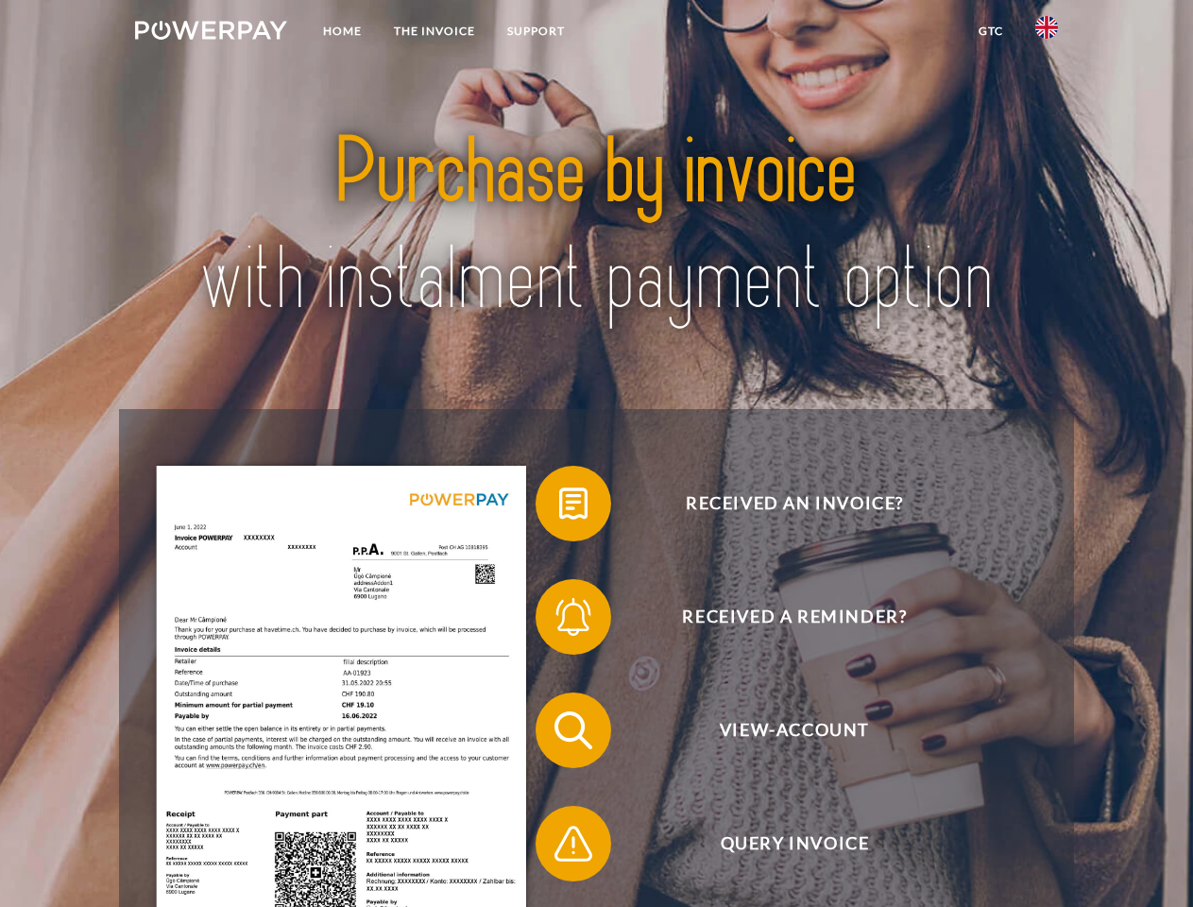 The image size is (1193, 907). I want to click on button: Received a reminder?, so click(781, 617).